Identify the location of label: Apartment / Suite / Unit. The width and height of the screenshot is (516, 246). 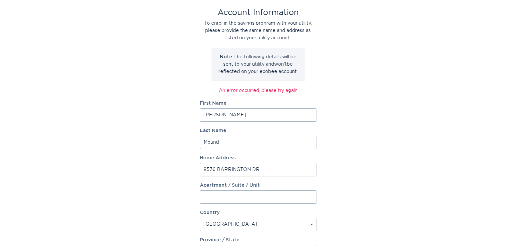
(258, 185).